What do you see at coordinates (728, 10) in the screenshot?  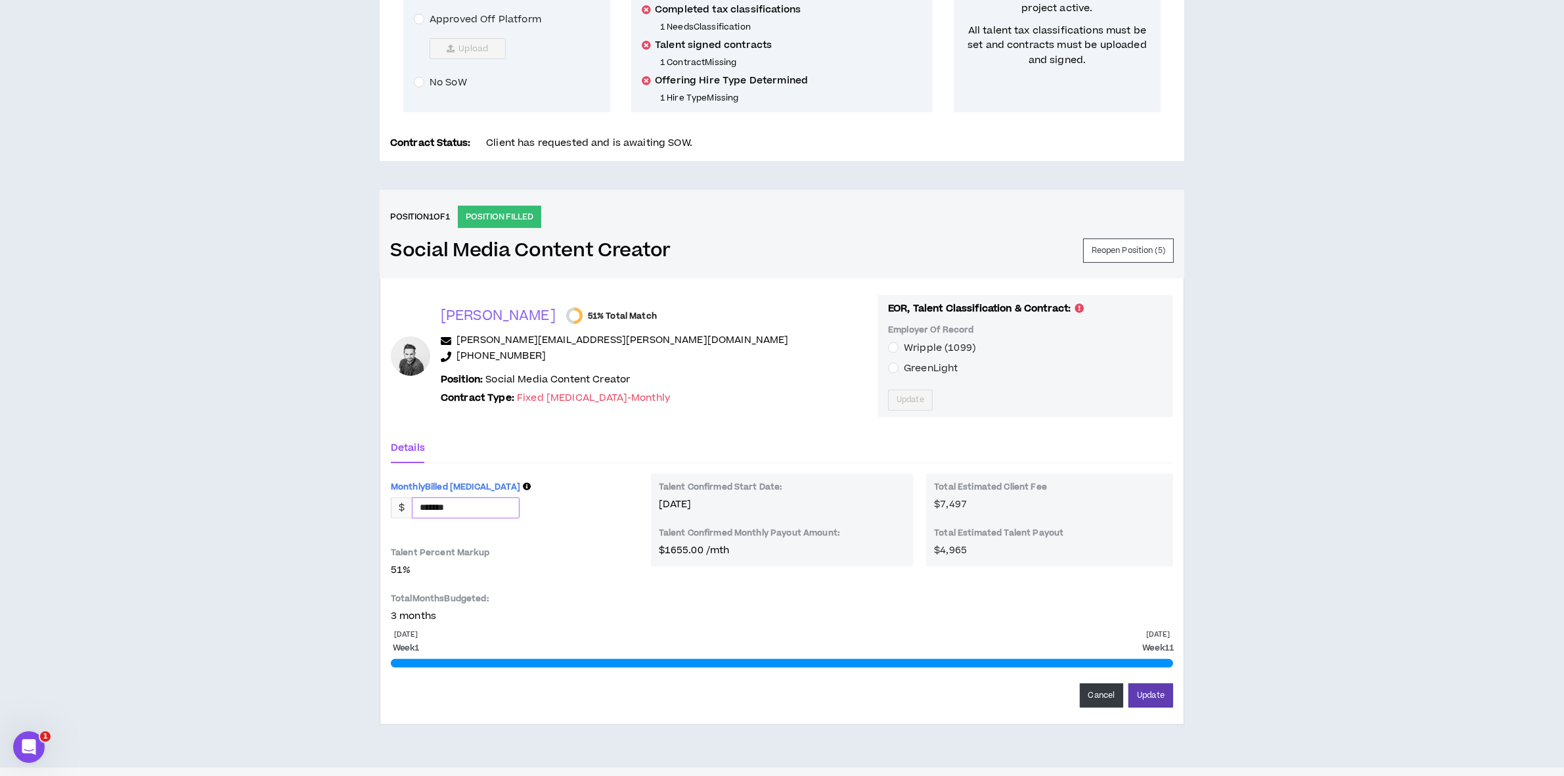 I see `span: Completed tax classifications` at bounding box center [728, 10].